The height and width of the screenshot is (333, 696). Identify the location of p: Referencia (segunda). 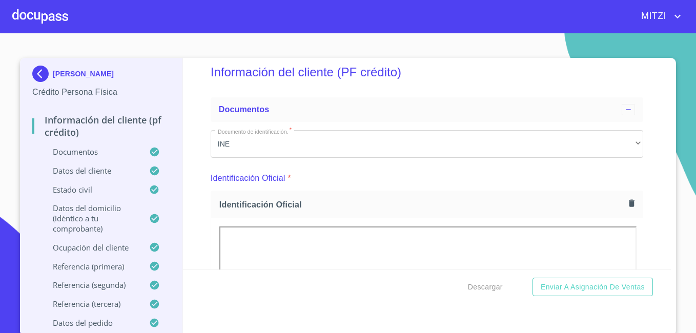
(91, 285).